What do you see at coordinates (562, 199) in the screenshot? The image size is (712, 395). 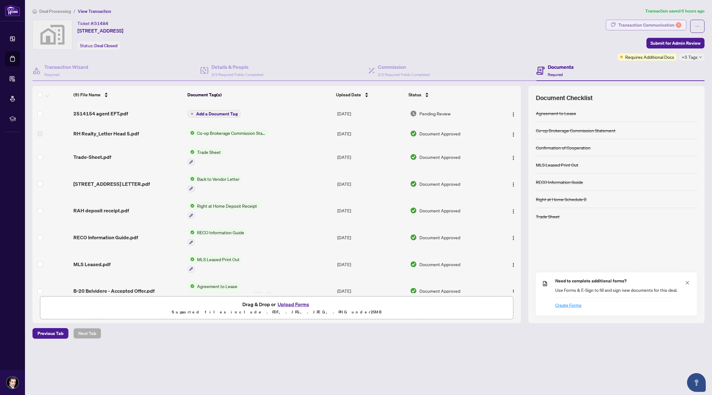 I see `div: Right at Home Schedule B` at bounding box center [562, 199].